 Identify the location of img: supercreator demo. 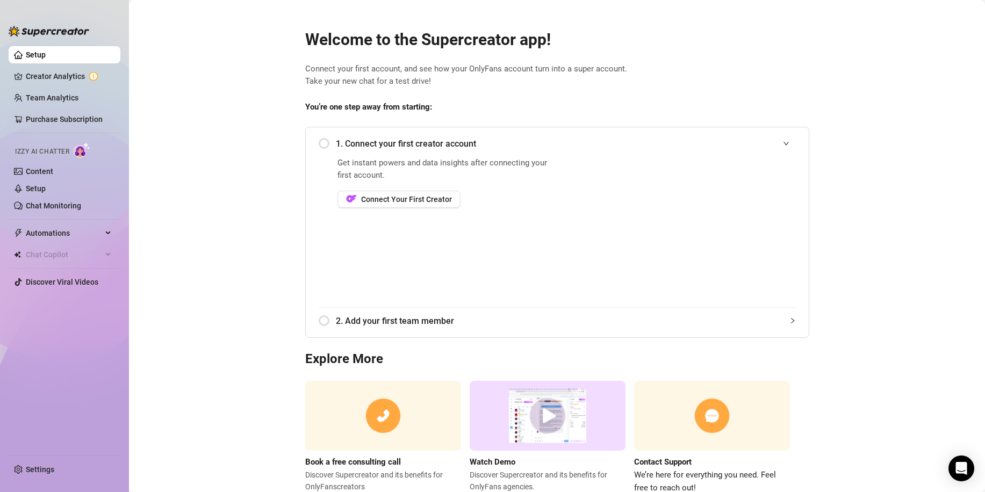
(547, 416).